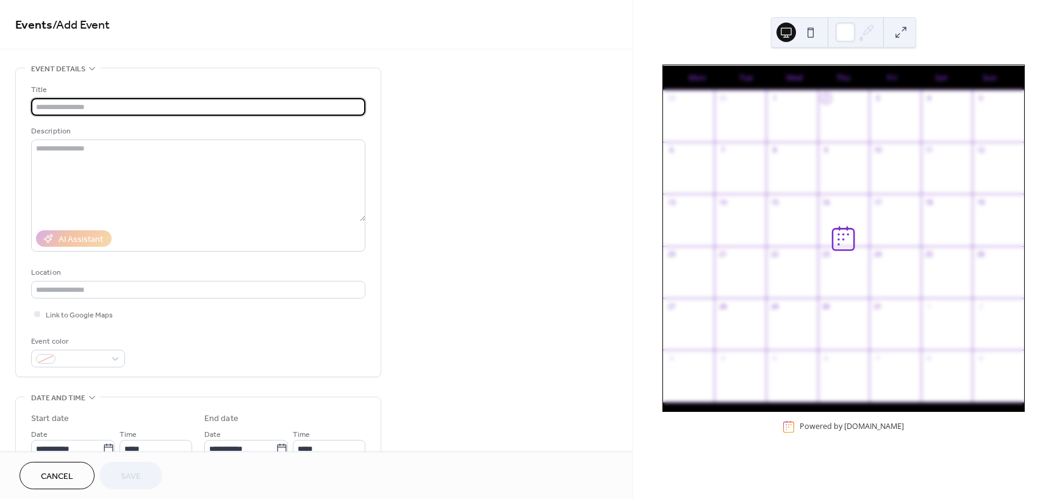 This screenshot has width=1054, height=499. What do you see at coordinates (929, 150) in the screenshot?
I see `div: 11` at bounding box center [929, 150].